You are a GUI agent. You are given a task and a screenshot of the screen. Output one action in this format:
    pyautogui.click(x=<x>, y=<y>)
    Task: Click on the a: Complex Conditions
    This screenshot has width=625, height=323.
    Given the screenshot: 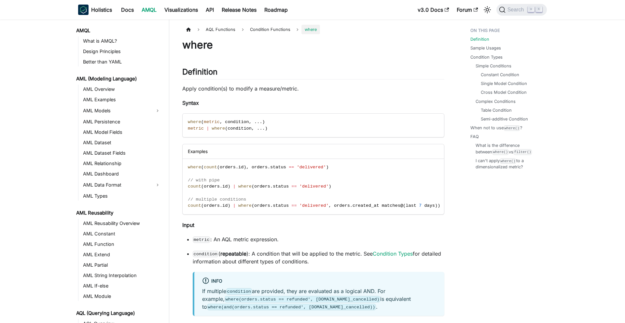 What is the action you would take?
    pyautogui.click(x=496, y=101)
    